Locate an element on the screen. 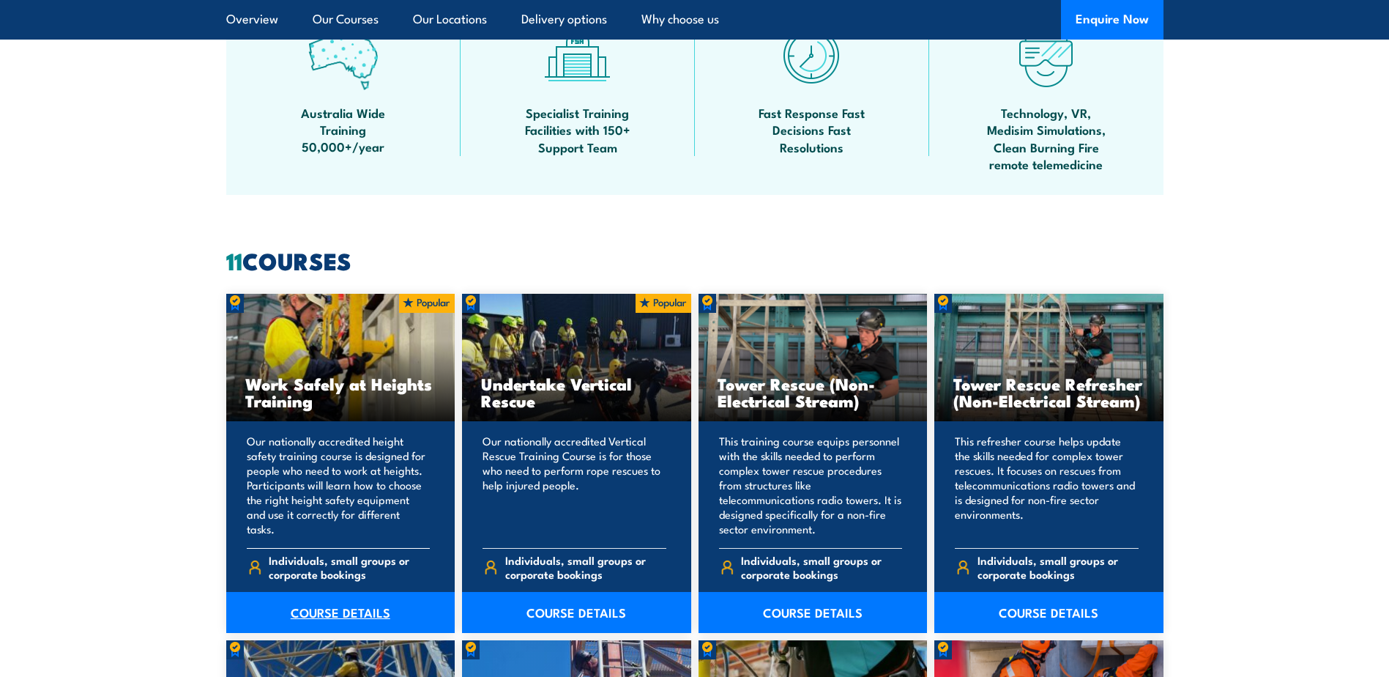 This screenshot has height=677, width=1389. strong: 11 is located at coordinates (234, 260).